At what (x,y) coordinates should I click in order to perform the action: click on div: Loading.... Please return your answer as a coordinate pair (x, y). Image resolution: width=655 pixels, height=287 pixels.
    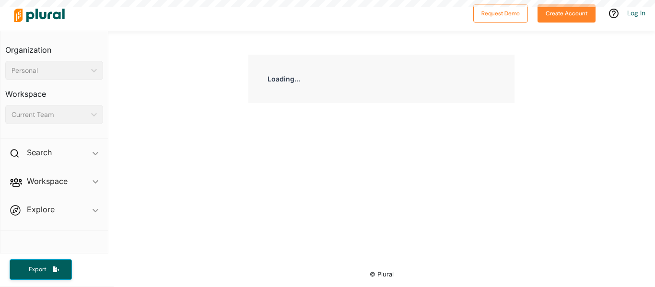
    Looking at the image, I should click on (381, 79).